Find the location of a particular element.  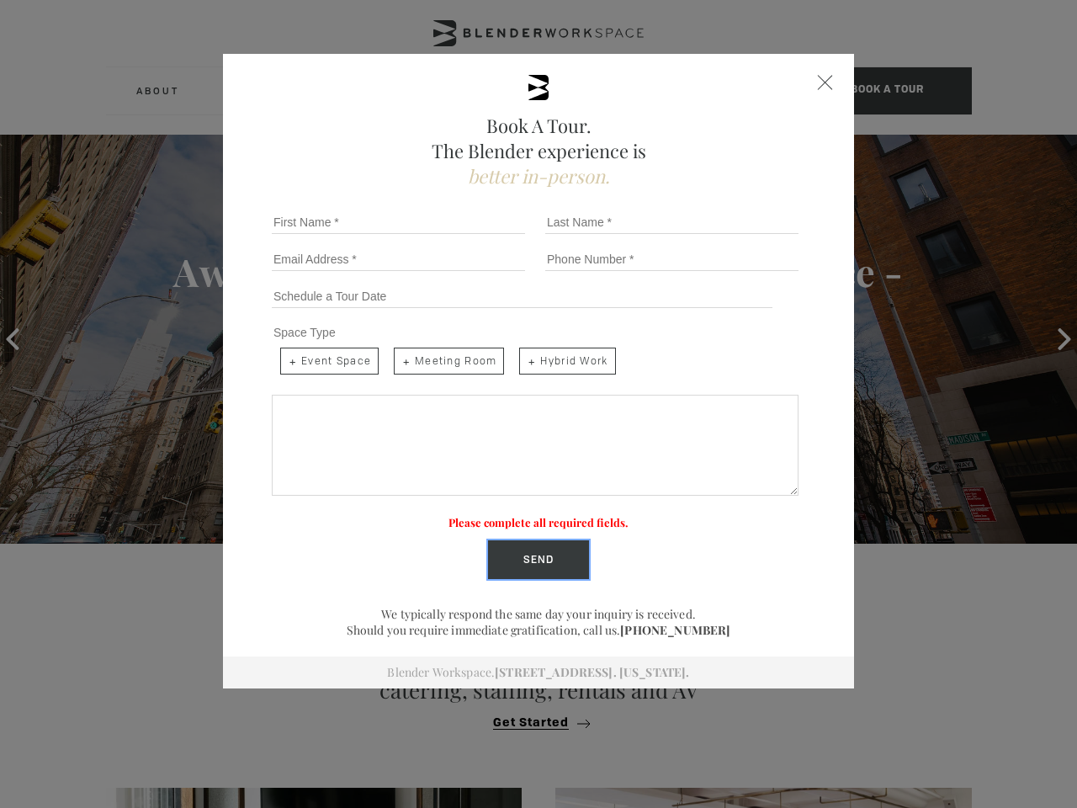

input: Phone Number * is located at coordinates (672, 259).